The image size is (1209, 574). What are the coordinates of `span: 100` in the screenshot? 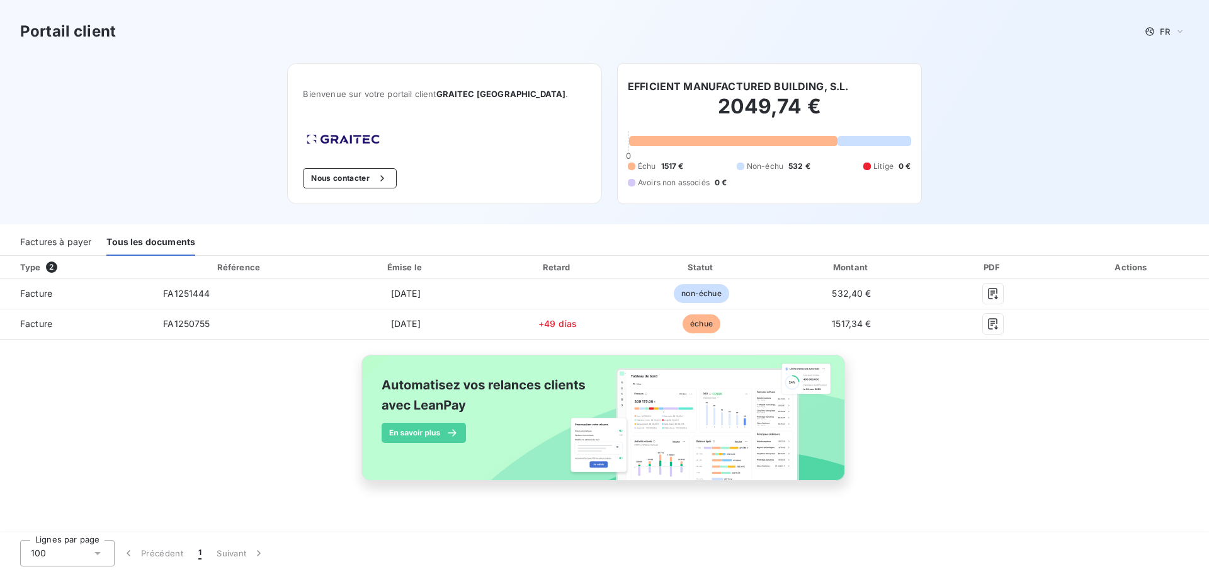 It's located at (38, 553).